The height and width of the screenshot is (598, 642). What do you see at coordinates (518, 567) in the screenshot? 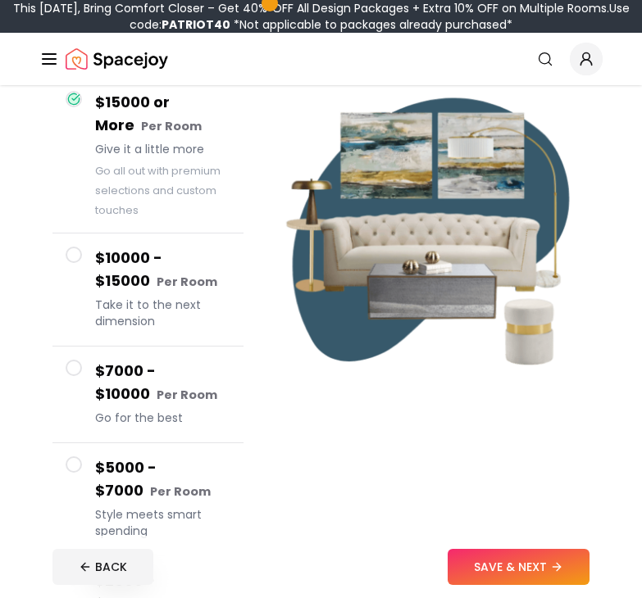
I see `button: SAVE & NEXT` at bounding box center [518, 567].